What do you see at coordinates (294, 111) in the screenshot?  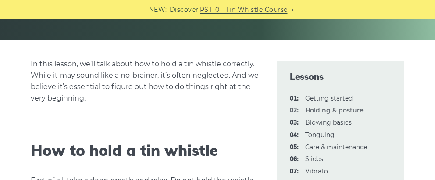 I see `span: 02:` at bounding box center [294, 111].